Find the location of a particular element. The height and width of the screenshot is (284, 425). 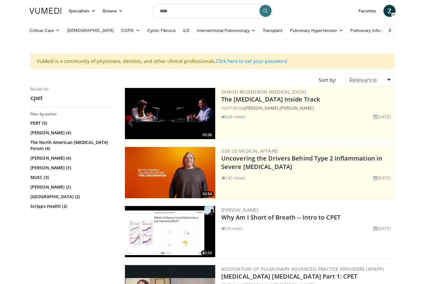

div: FEATURING , is located at coordinates (307, 108).